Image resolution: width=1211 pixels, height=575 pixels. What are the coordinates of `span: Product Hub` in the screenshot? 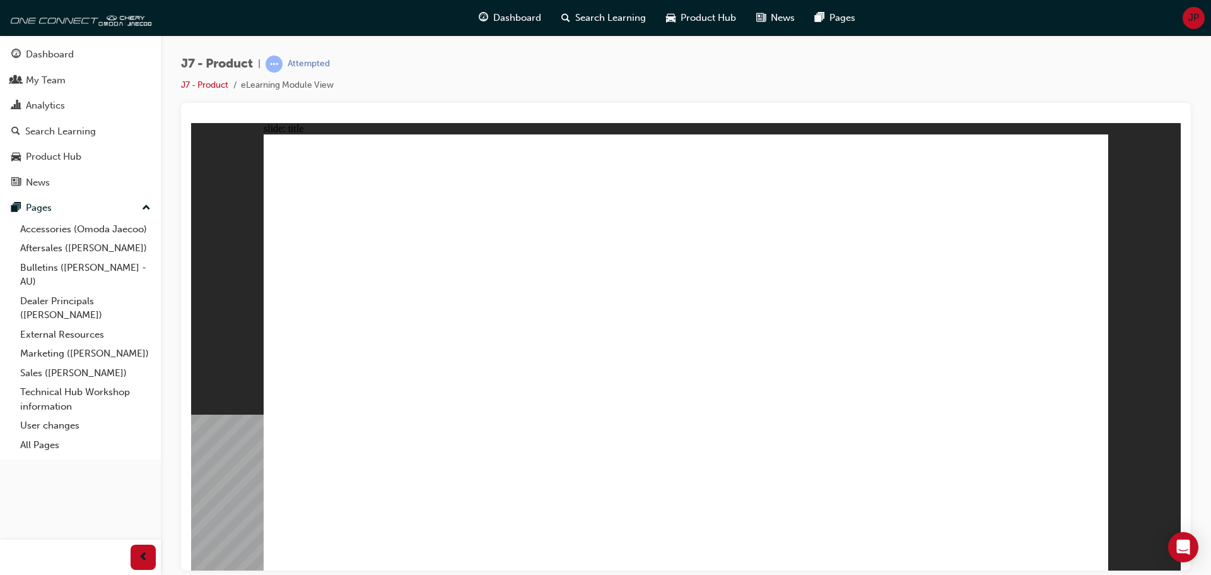 It's located at (708, 18).